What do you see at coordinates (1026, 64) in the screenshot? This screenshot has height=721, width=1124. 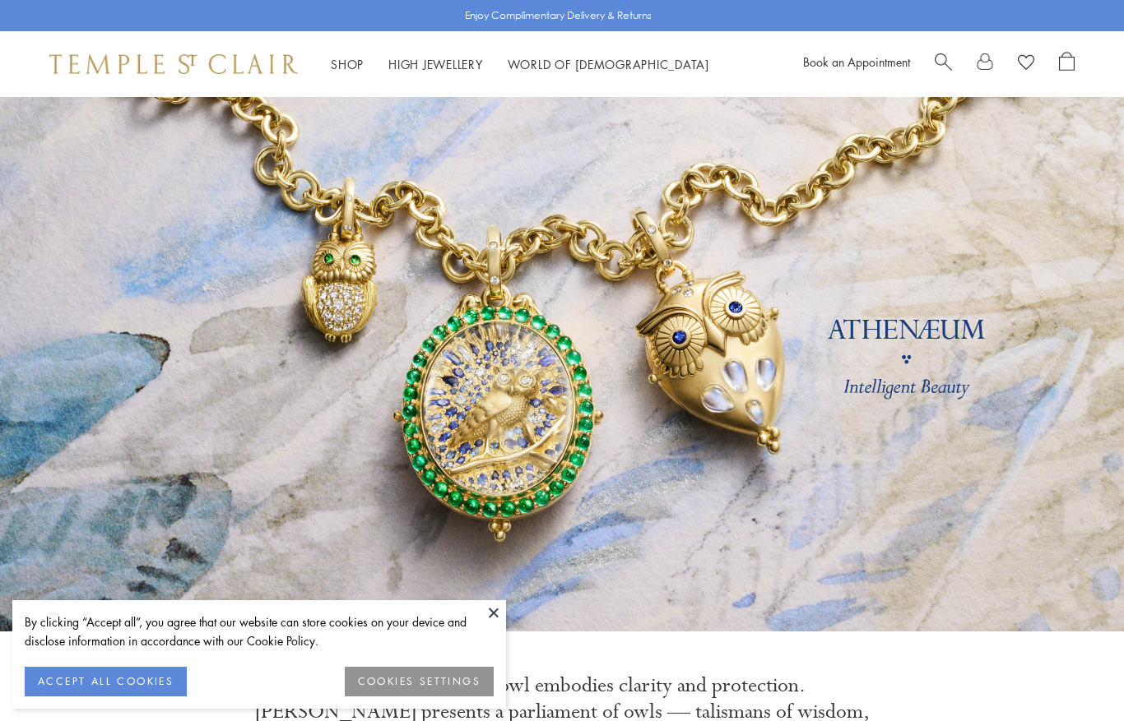 I see `a: View Wishlist` at bounding box center [1026, 64].